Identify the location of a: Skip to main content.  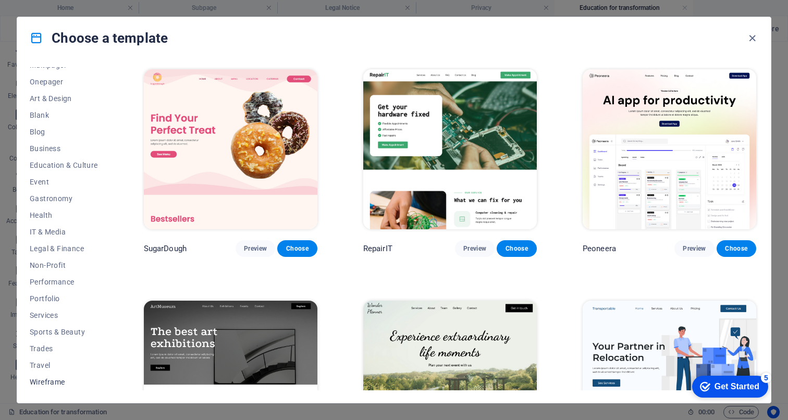
(39, 8).